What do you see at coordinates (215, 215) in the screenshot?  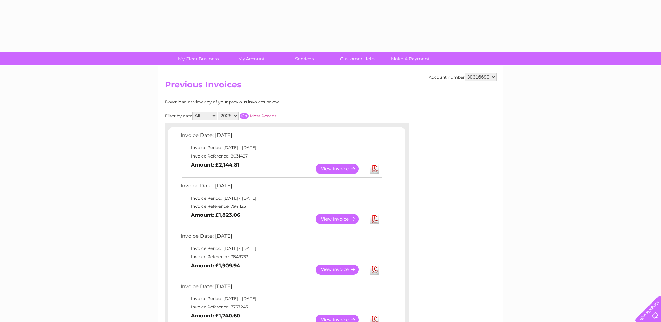 I see `b: Amount: £1,823.06` at bounding box center [215, 215].